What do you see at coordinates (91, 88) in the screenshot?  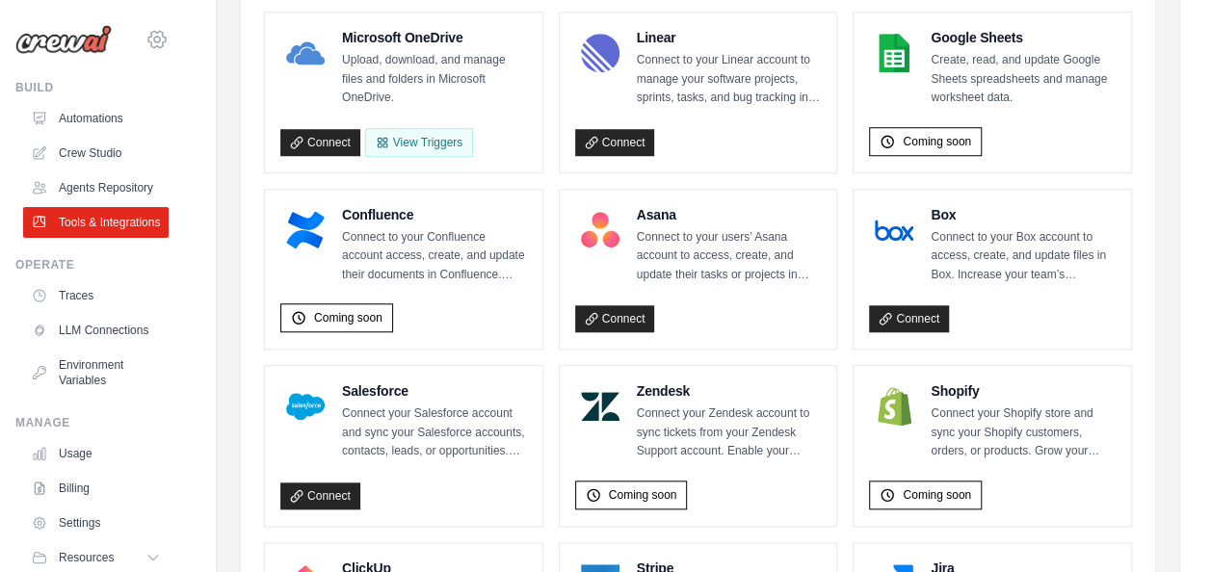 I see `div: Build` at bounding box center [91, 88].